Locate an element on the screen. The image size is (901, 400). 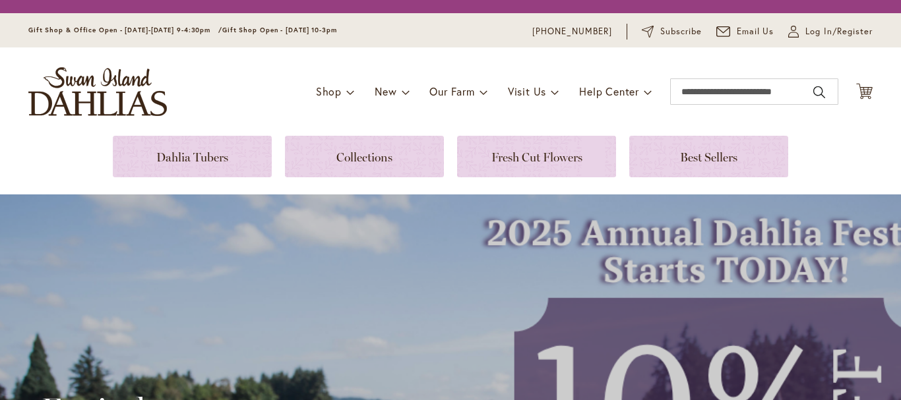
span: Help Center is located at coordinates (609, 91).